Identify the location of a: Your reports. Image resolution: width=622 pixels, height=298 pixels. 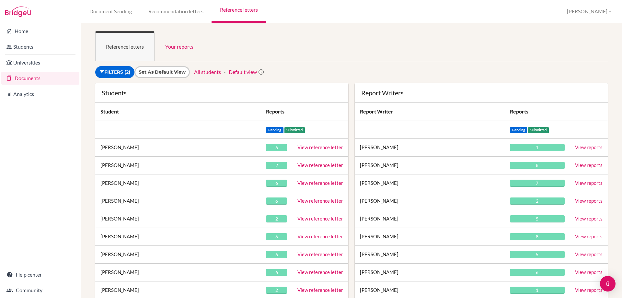
(179, 46).